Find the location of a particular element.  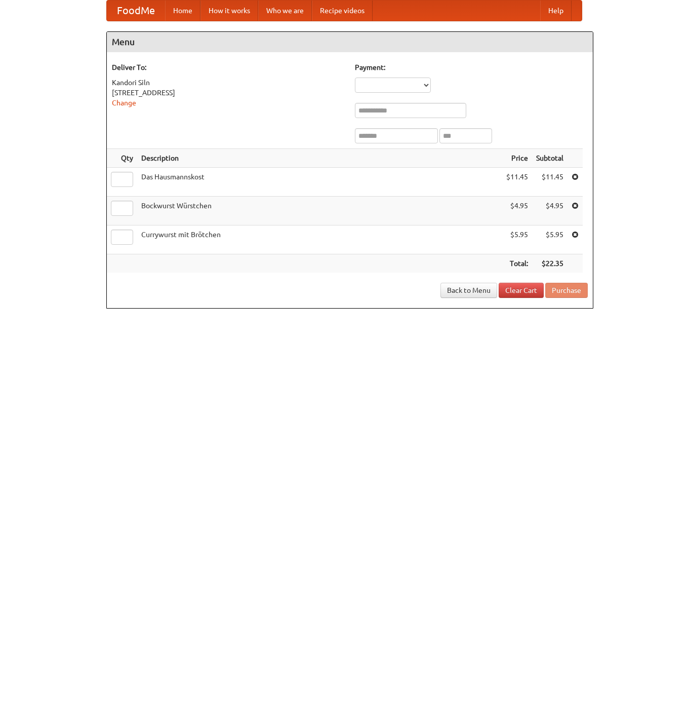

a: Help is located at coordinates (556, 11).